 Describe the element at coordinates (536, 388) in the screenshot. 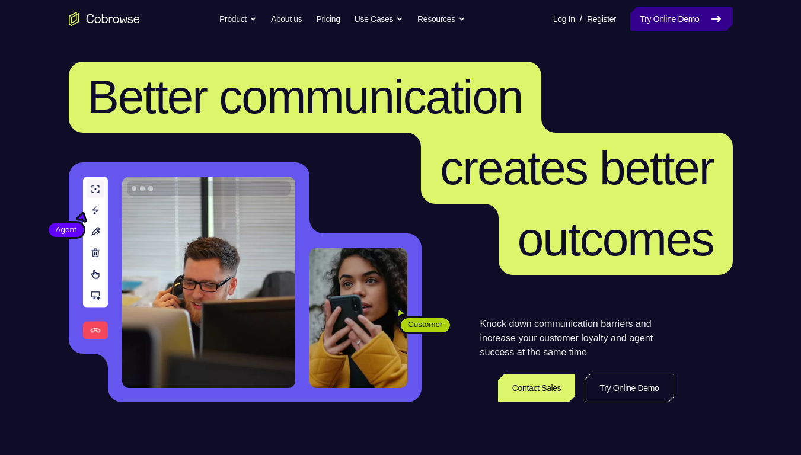

I see `a: Contact Sales` at that location.